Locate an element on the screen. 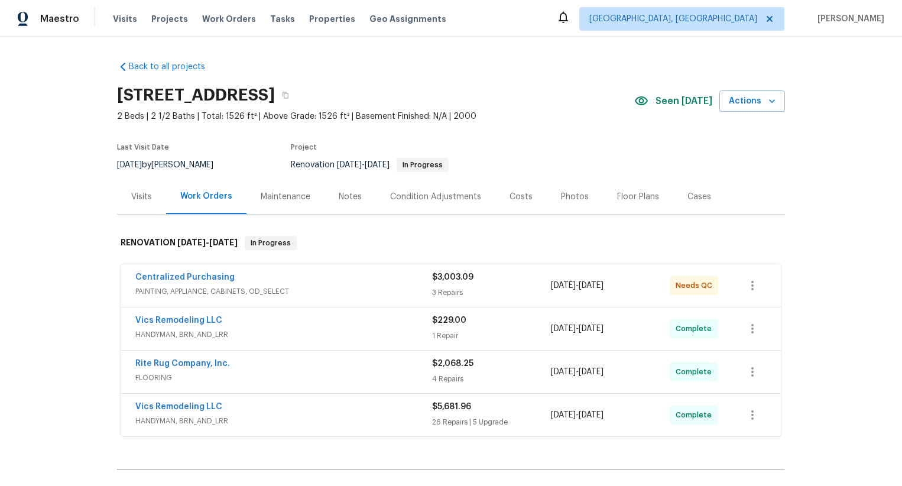 This screenshot has height=486, width=902. span: FLOORING is located at coordinates (284, 378).